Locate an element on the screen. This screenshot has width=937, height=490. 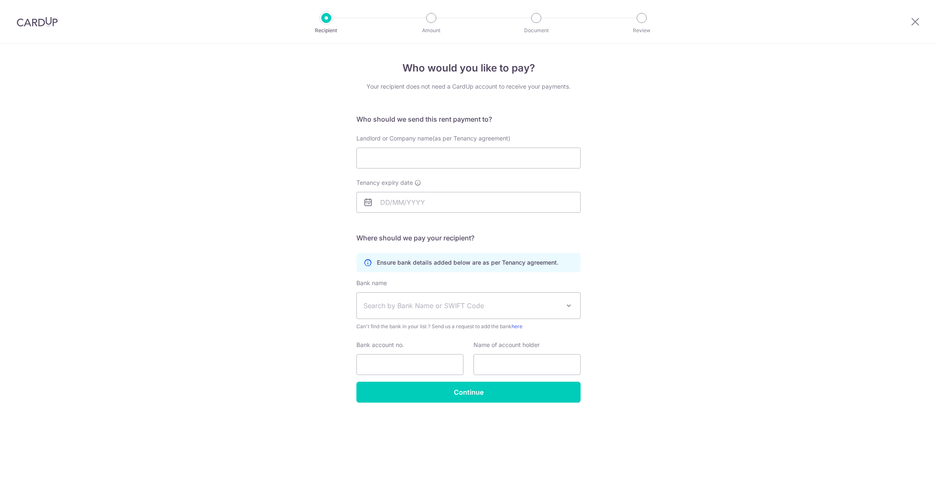
span: Can't find the bank in your list ? Send us a request to add the bank is located at coordinates (468, 327).